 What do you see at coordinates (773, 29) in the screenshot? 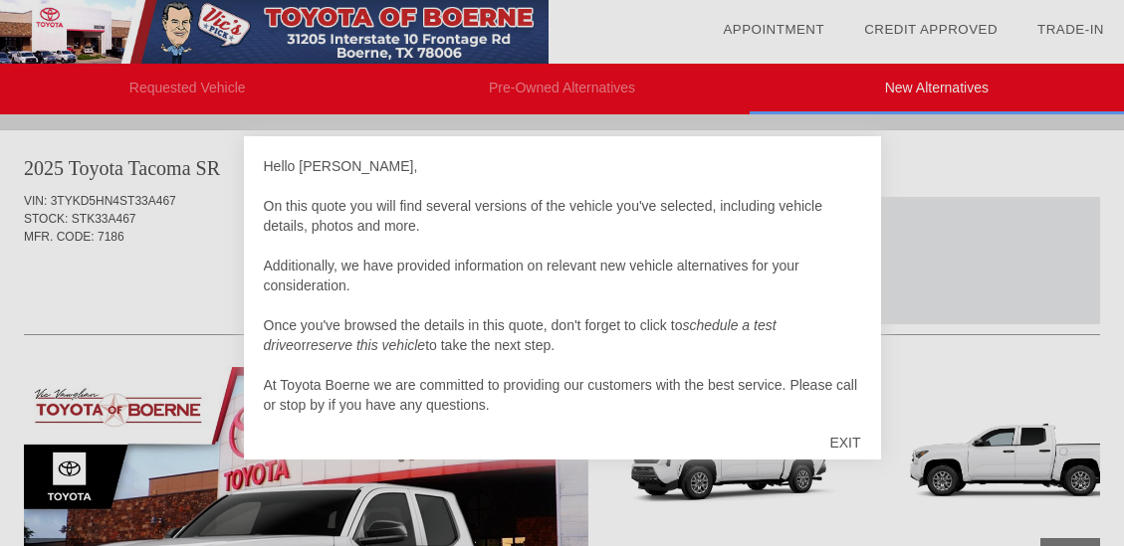
I see `a: Appointment` at bounding box center [773, 29].